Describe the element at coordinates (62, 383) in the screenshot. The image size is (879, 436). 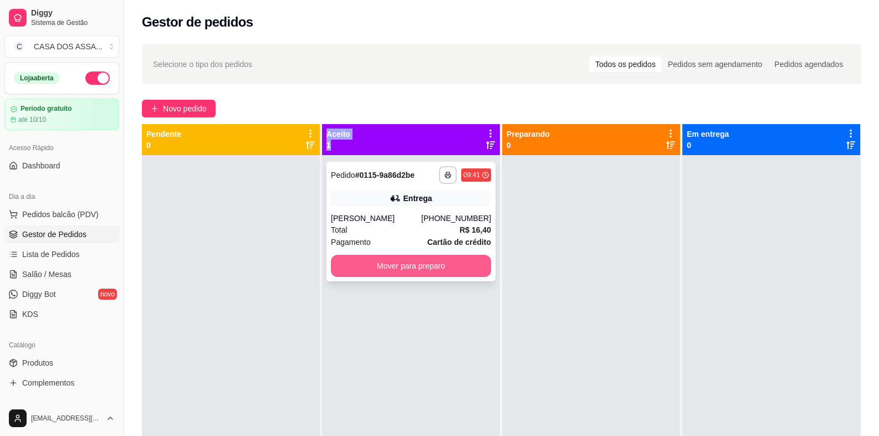
I see `a: Complementos` at that location.